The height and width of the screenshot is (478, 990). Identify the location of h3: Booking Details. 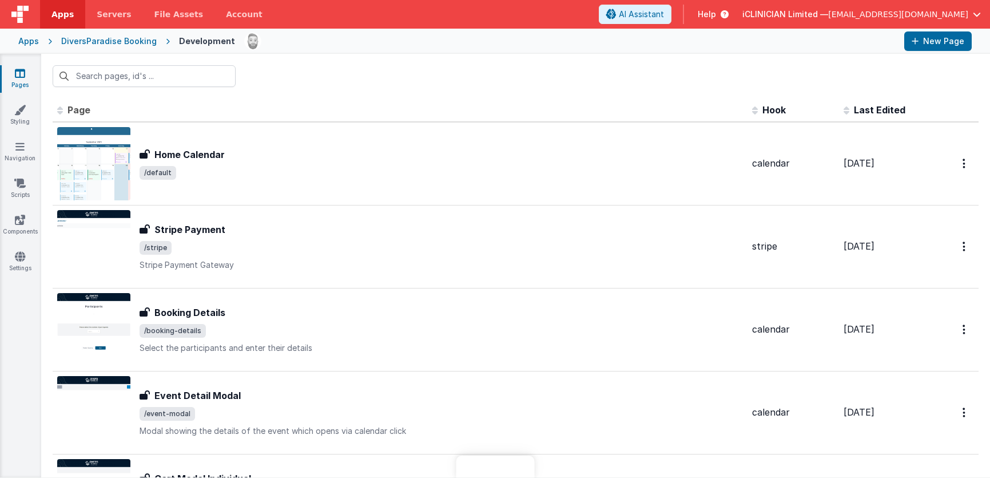
(190, 312).